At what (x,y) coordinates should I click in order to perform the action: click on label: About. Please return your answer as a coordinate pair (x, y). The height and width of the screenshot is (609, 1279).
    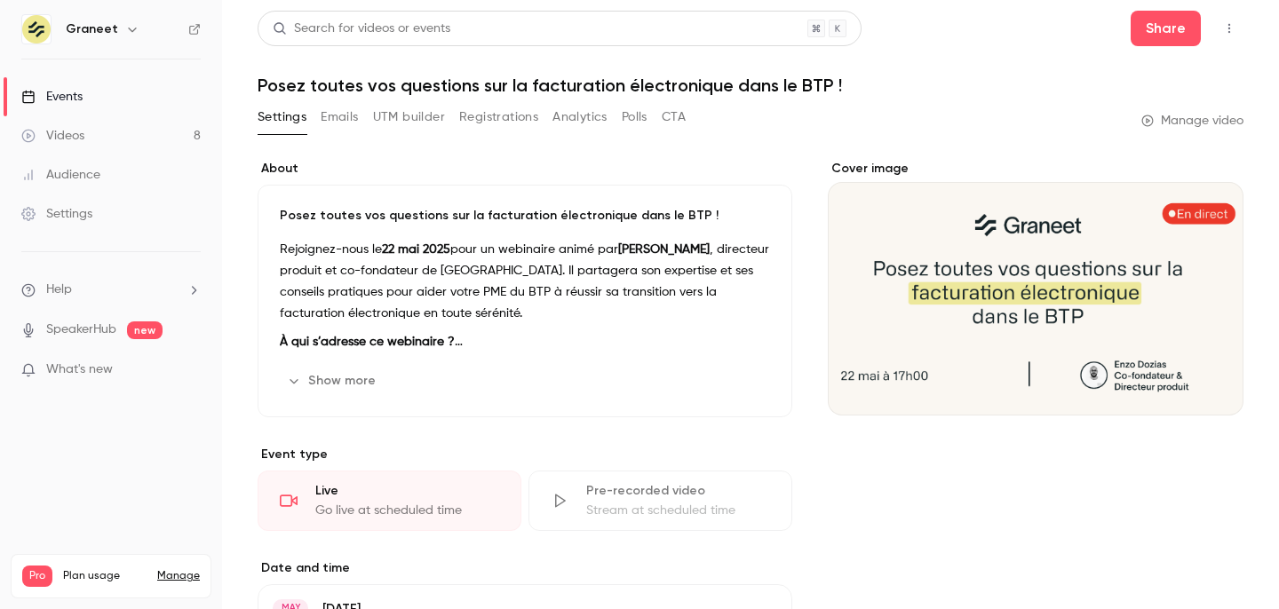
    Looking at the image, I should click on (525, 169).